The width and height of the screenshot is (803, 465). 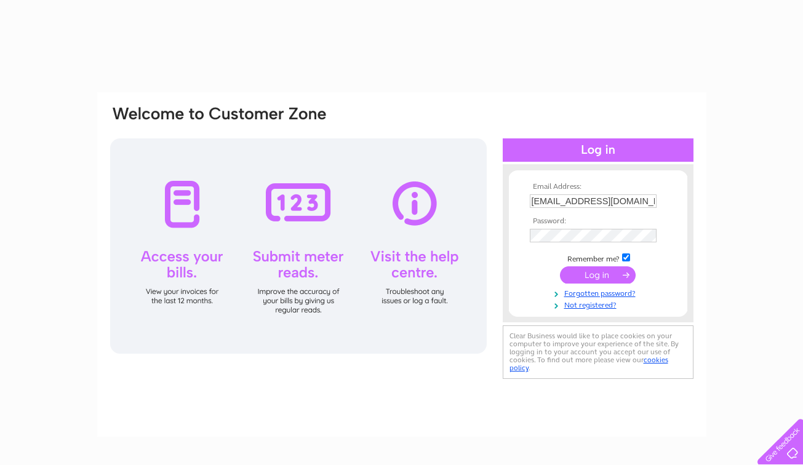 What do you see at coordinates (598, 187) in the screenshot?
I see `th: Email Address:` at bounding box center [598, 187].